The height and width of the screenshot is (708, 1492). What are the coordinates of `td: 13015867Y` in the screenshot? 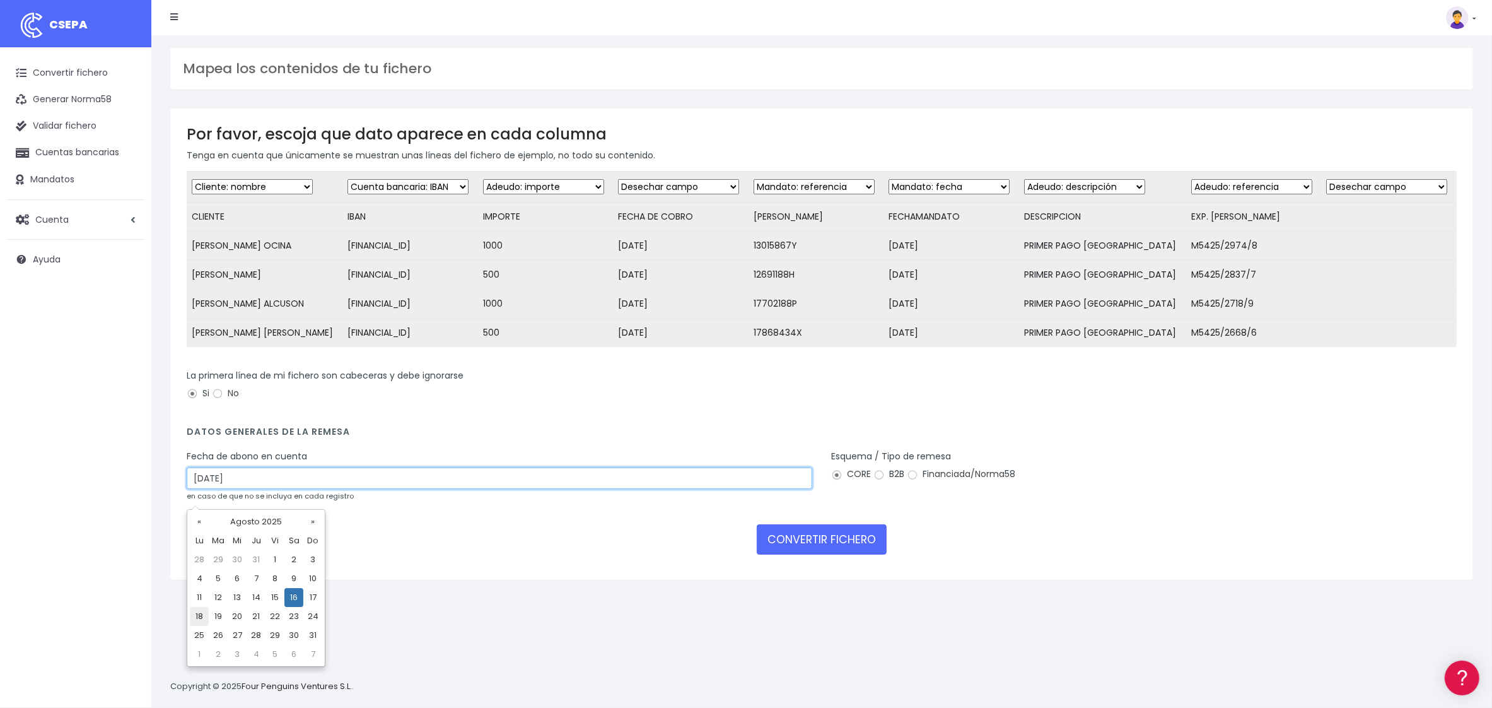 It's located at (816, 246).